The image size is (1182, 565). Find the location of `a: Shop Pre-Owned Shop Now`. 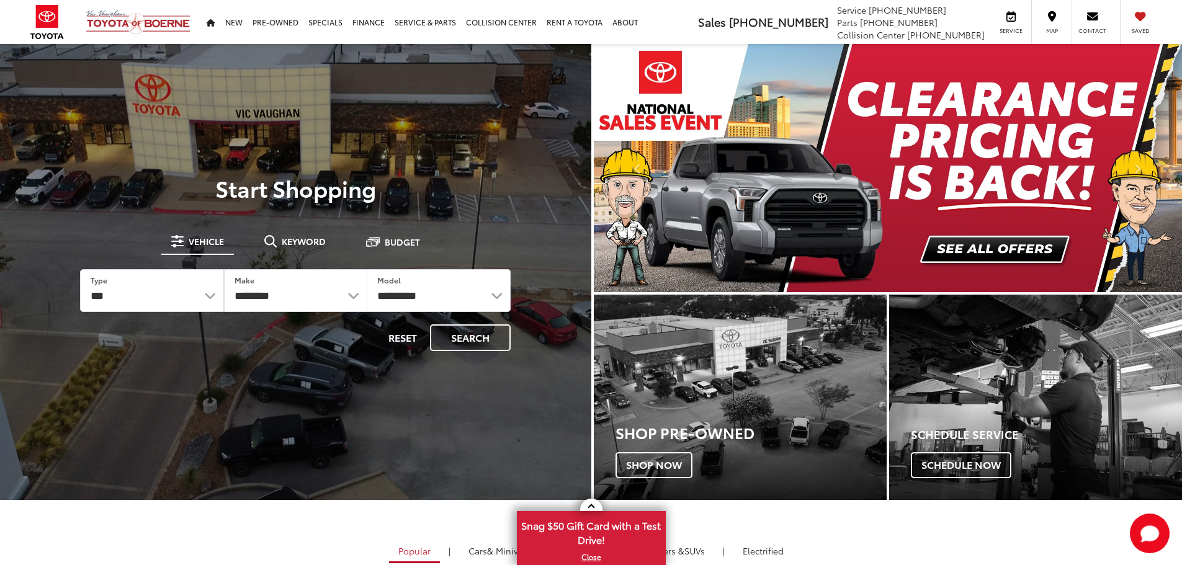

a: Shop Pre-Owned Shop Now is located at coordinates (740, 397).